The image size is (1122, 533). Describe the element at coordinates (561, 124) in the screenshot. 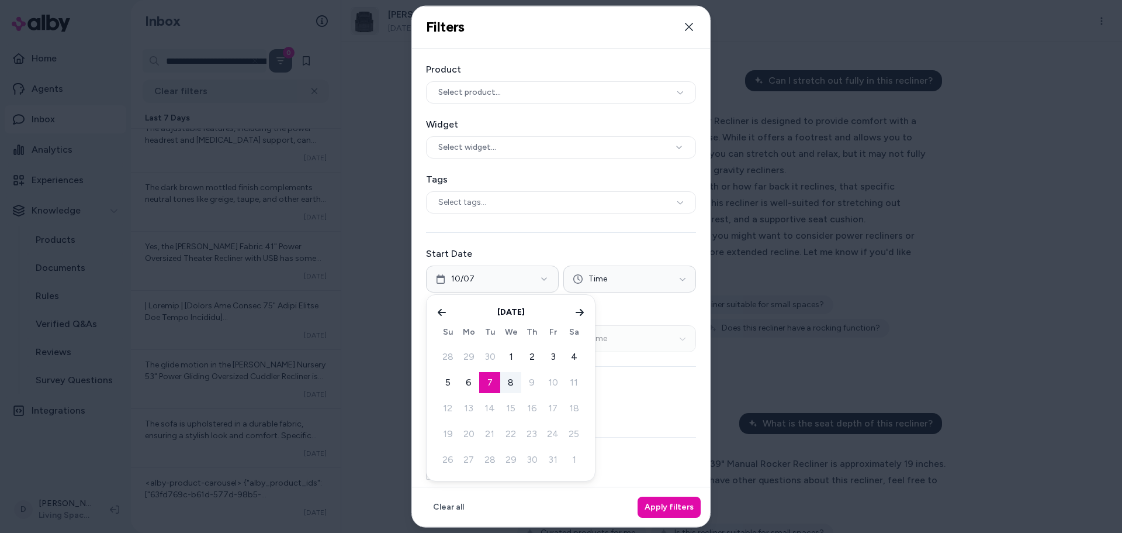

I see `label: Widget` at that location.